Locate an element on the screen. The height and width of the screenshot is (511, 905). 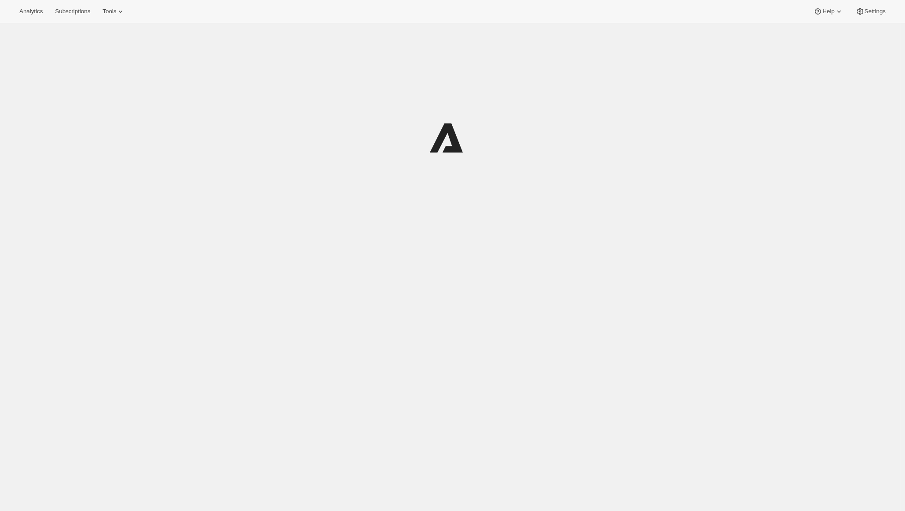
span: Tools is located at coordinates (109, 11).